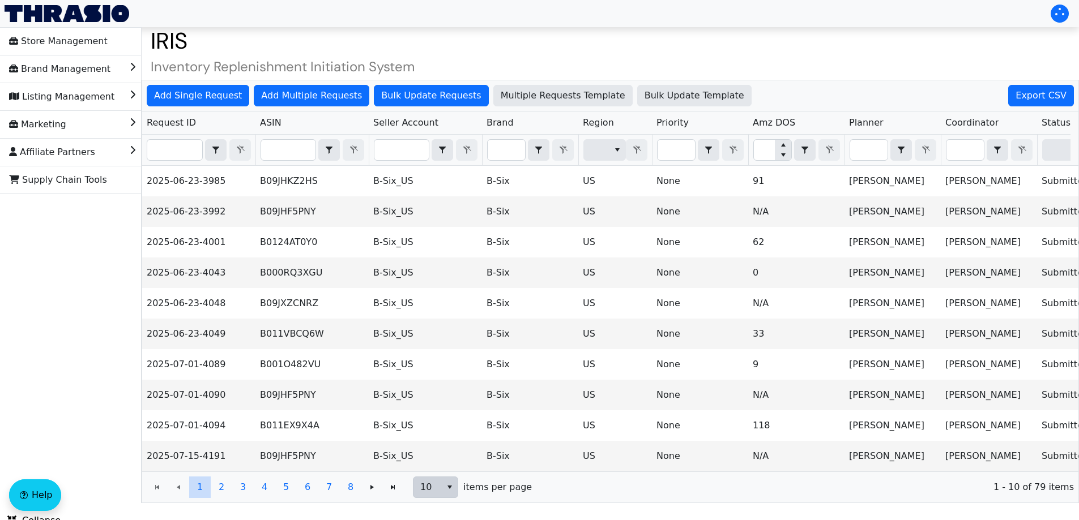 This screenshot has height=520, width=1079. What do you see at coordinates (312, 334) in the screenshot?
I see `td: B011VBCQ6W` at bounding box center [312, 334].